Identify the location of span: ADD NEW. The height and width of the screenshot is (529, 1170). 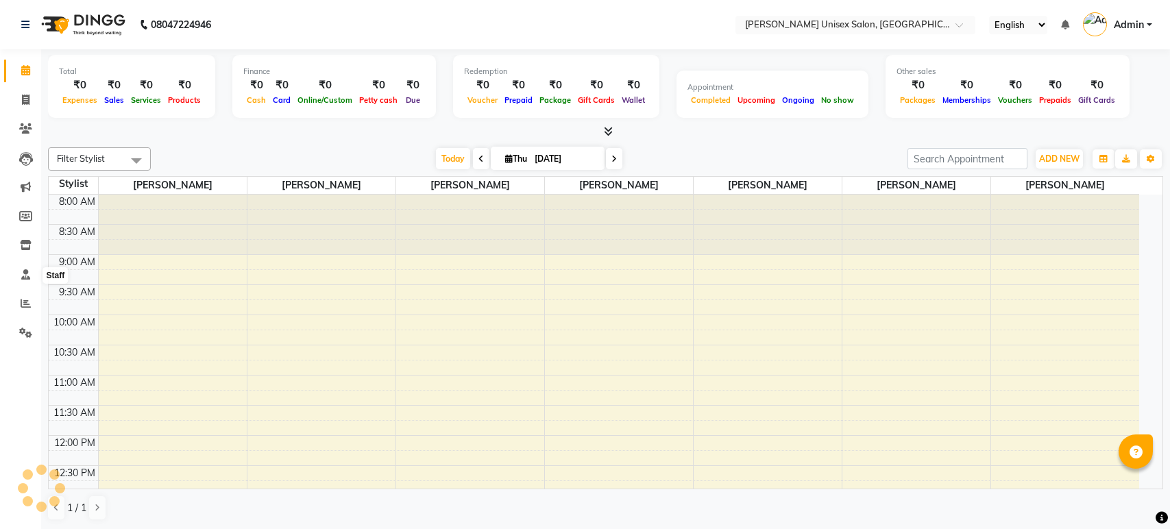
(1059, 158).